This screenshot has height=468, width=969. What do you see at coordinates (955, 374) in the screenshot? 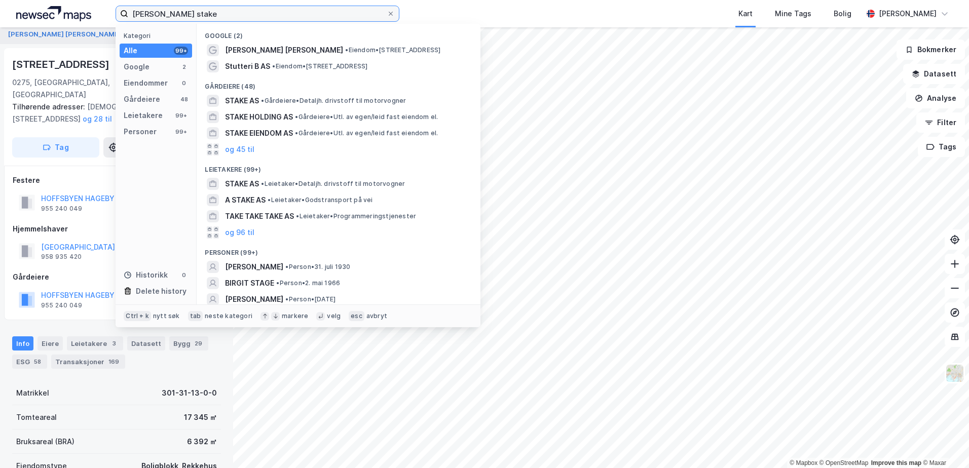
I see `img: Z` at bounding box center [955, 374].